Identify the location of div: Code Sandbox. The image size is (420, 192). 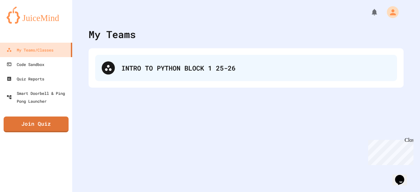
(25, 64).